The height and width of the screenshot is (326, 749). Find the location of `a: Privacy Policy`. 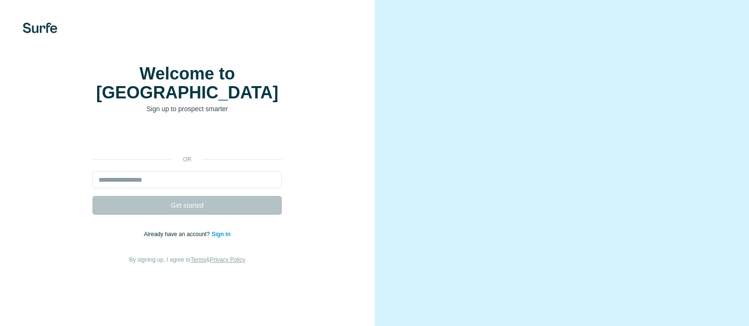

a: Privacy Policy is located at coordinates (227, 260).